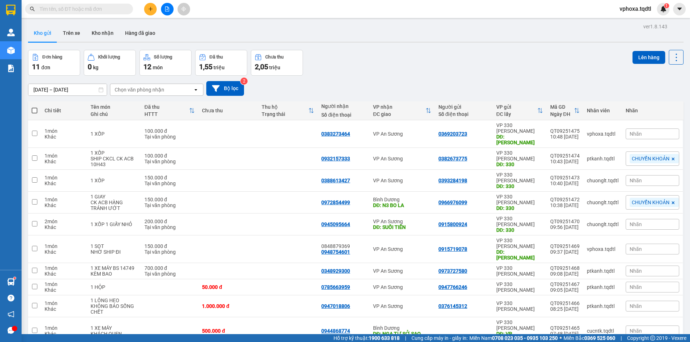 The width and height of the screenshot is (690, 342). Describe the element at coordinates (114, 205) in the screenshot. I see `div: CK ACB HÀNG TRÁNH ƯỚT` at that location.